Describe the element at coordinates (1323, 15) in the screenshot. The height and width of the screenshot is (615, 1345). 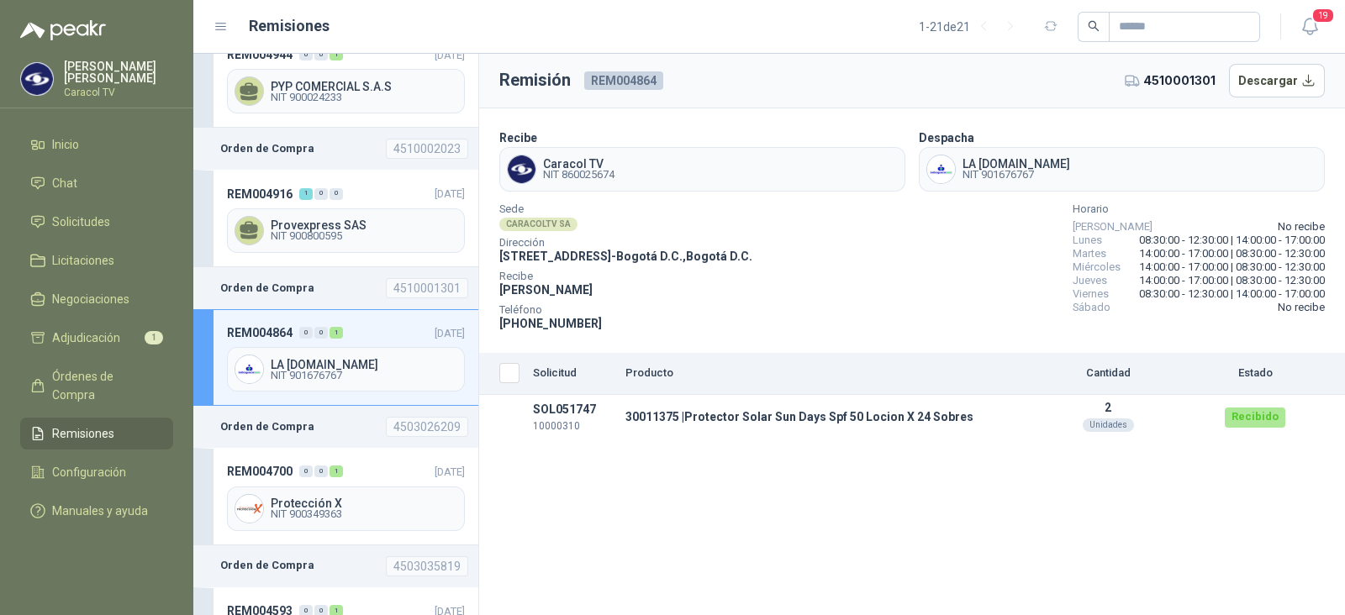
I see `span: 19` at that location.